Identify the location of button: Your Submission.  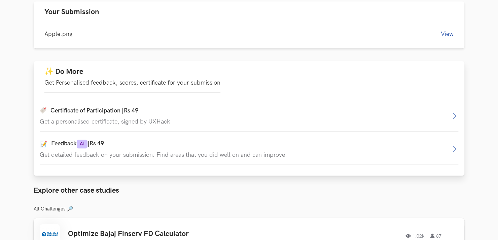
(249, 12).